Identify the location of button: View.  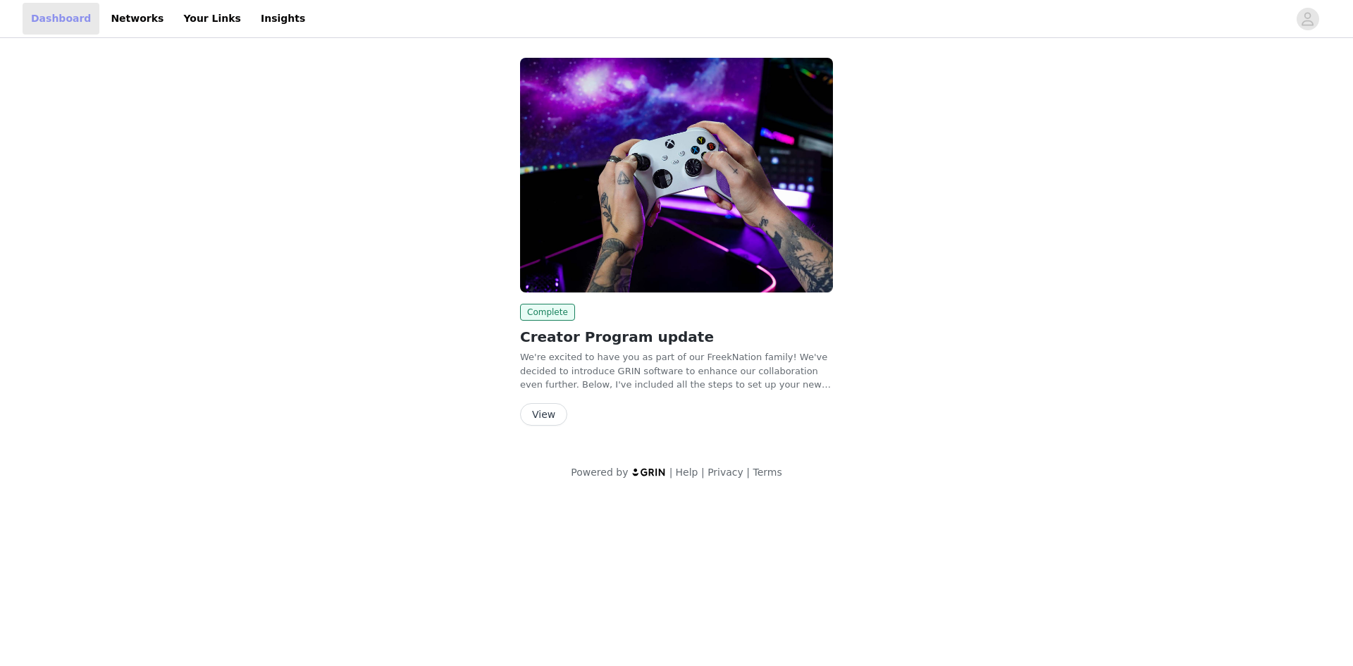
(543, 414).